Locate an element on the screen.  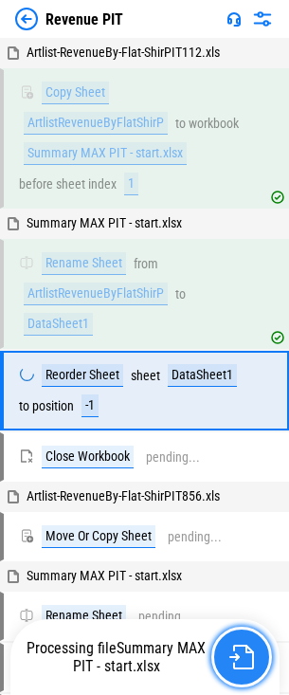
div: from is located at coordinates (146, 264).